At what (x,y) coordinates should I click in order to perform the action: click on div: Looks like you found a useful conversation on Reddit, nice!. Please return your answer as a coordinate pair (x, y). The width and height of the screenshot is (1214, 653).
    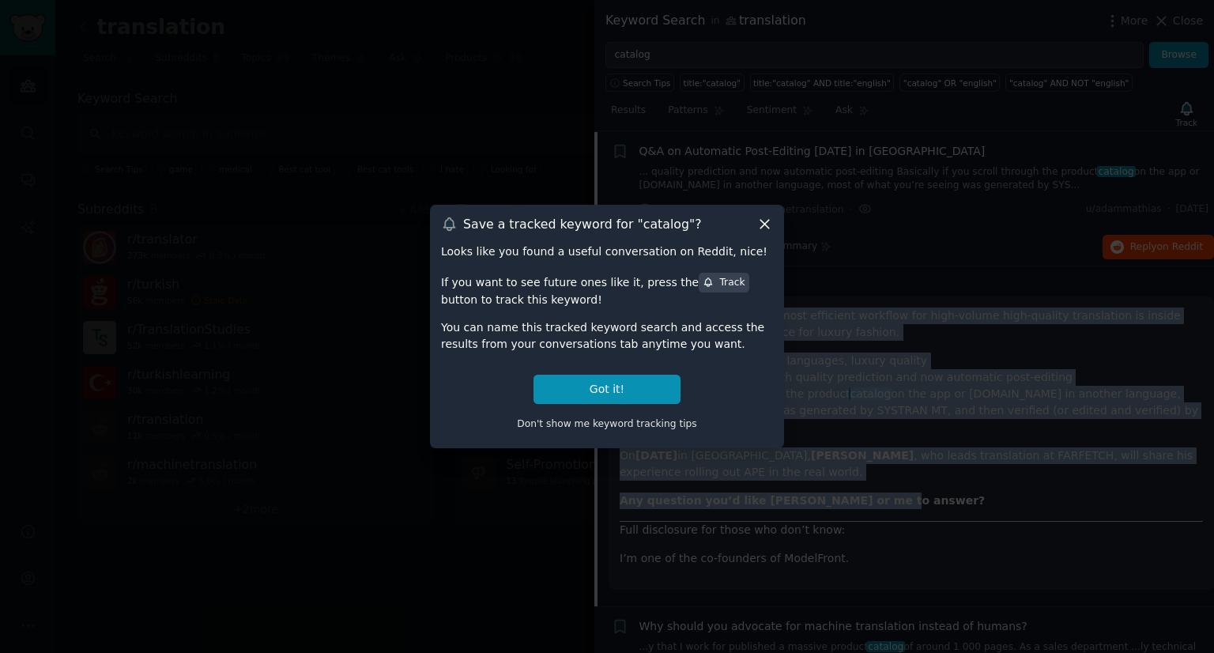
    Looking at the image, I should click on (607, 251).